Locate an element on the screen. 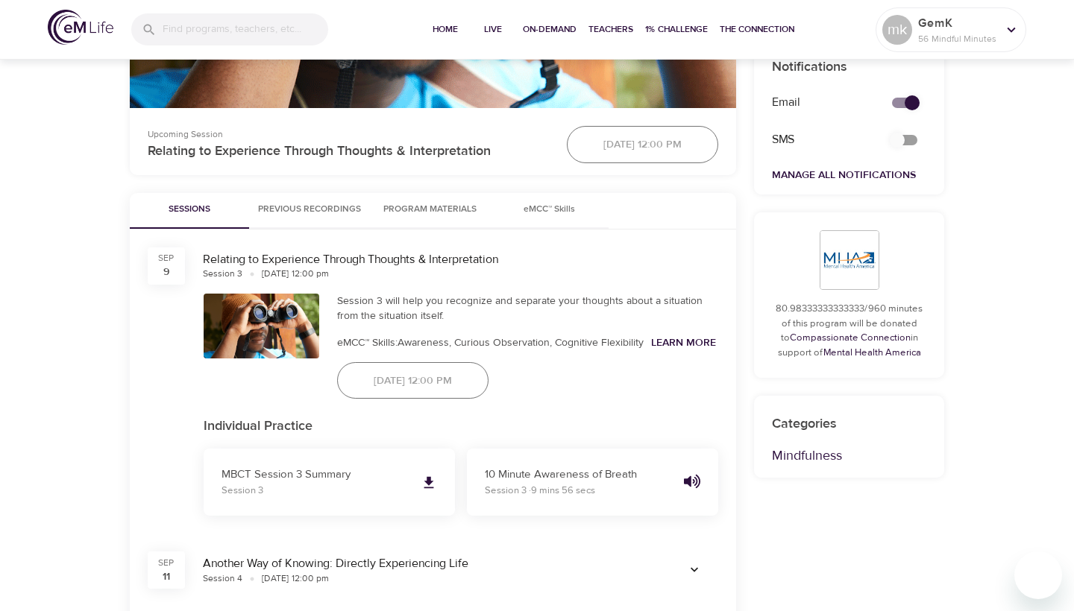  span: Sessions is located at coordinates (189, 209).